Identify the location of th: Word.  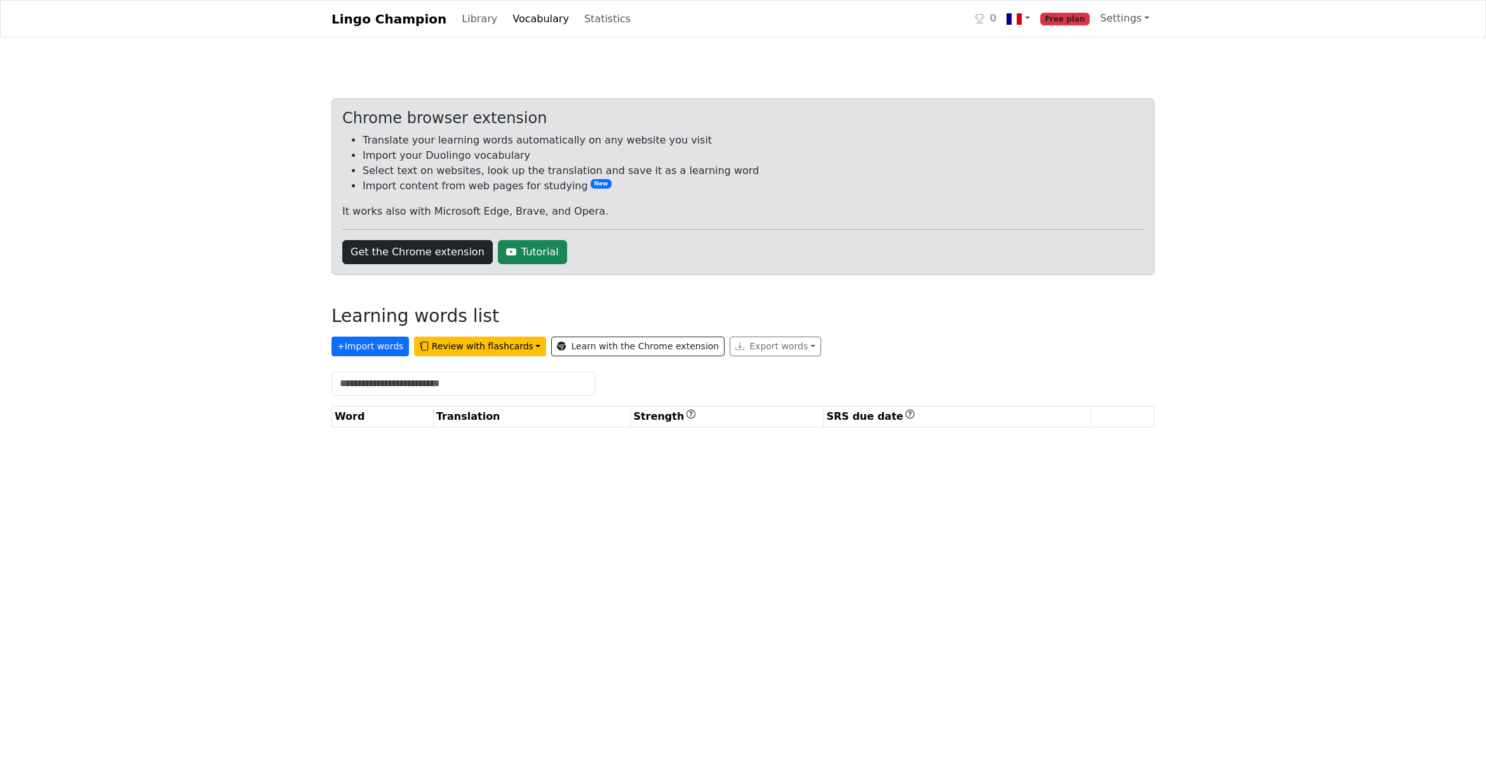
(383, 417).